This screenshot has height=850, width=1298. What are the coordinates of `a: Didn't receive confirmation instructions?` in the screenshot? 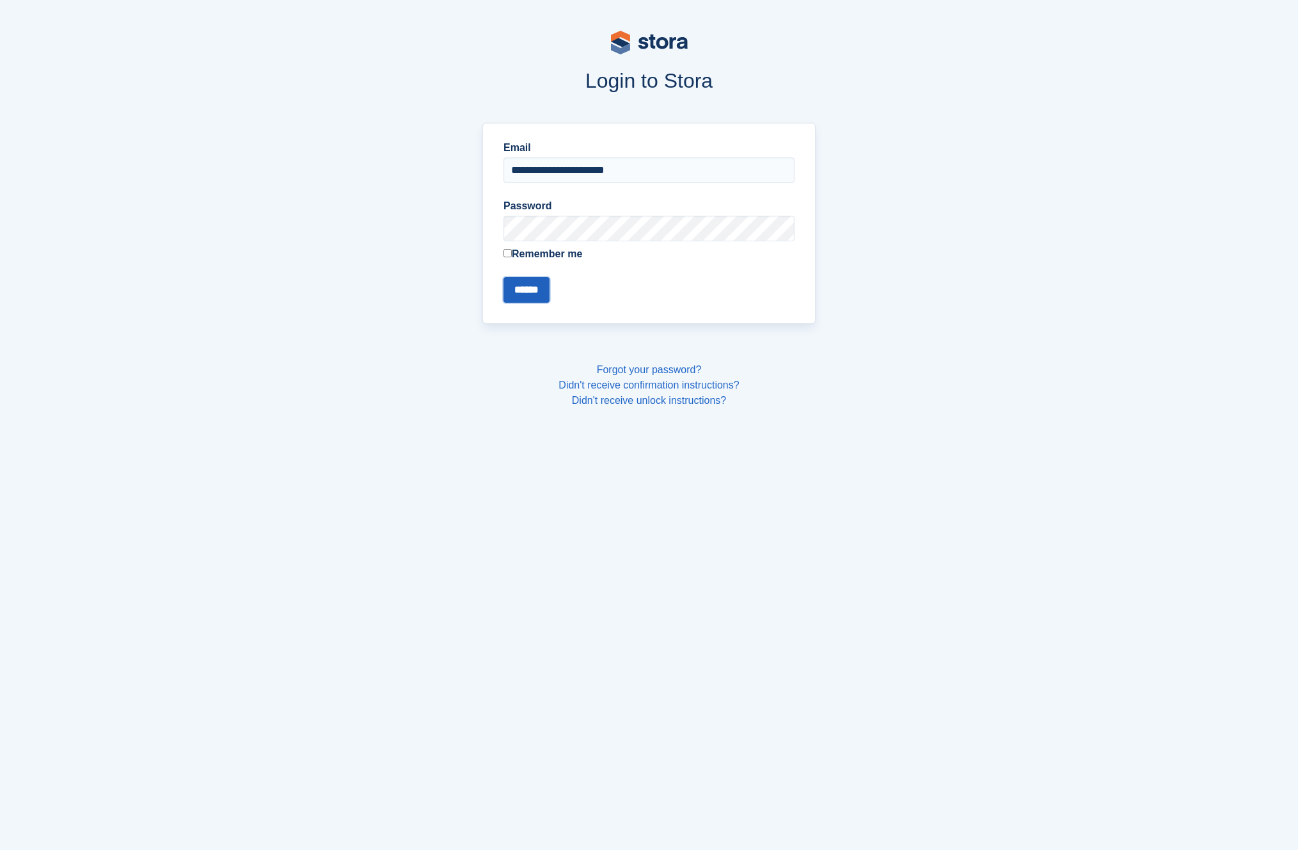 It's located at (649, 385).